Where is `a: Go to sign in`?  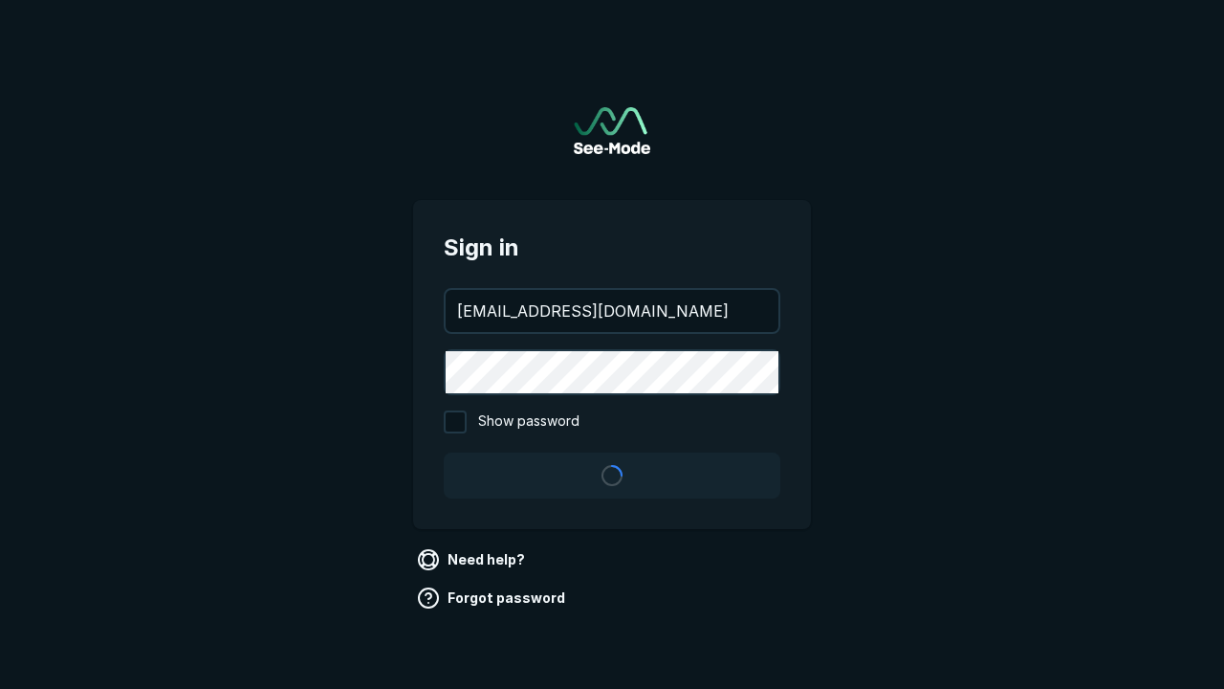 a: Go to sign in is located at coordinates (612, 130).